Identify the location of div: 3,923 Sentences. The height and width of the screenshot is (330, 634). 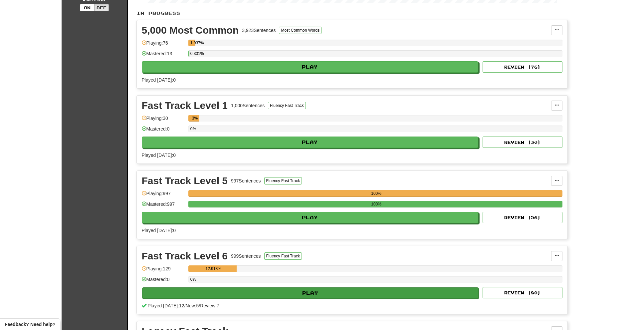
(259, 30).